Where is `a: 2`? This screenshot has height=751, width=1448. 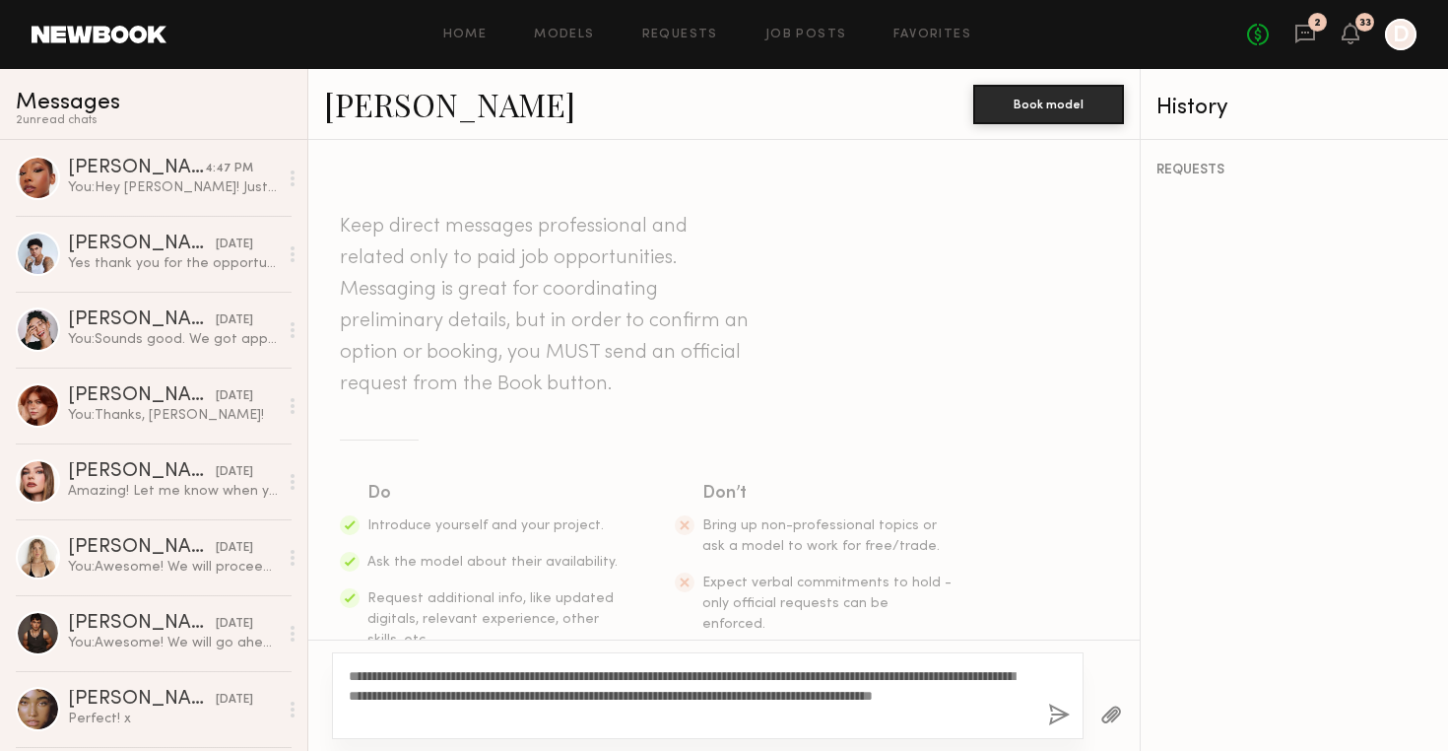 a: 2 is located at coordinates (1305, 34).